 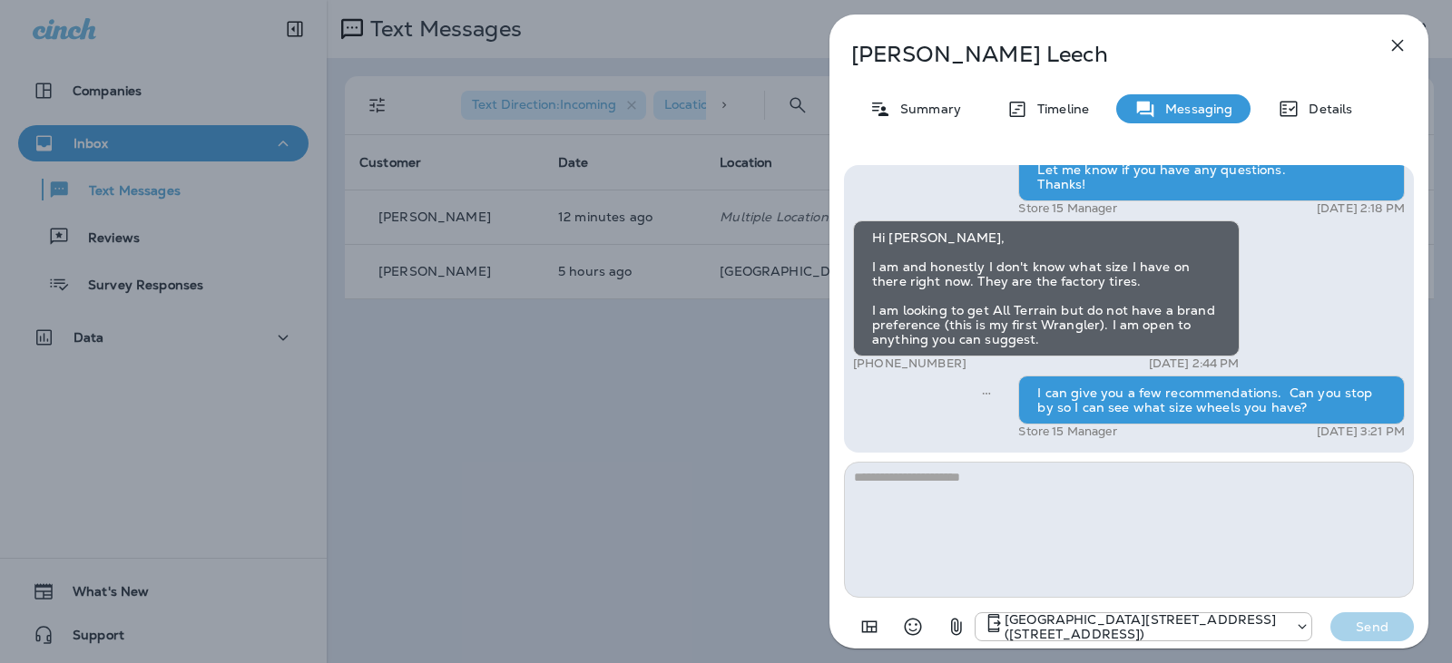 What do you see at coordinates (1058, 109) in the screenshot?
I see `p: Timeline` at bounding box center [1058, 109].